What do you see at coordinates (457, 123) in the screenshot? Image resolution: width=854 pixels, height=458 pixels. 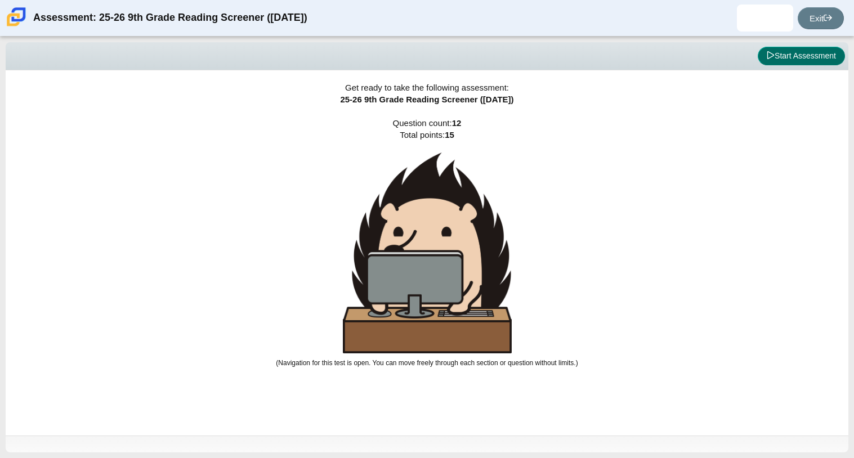 I see `b: 12` at bounding box center [457, 123].